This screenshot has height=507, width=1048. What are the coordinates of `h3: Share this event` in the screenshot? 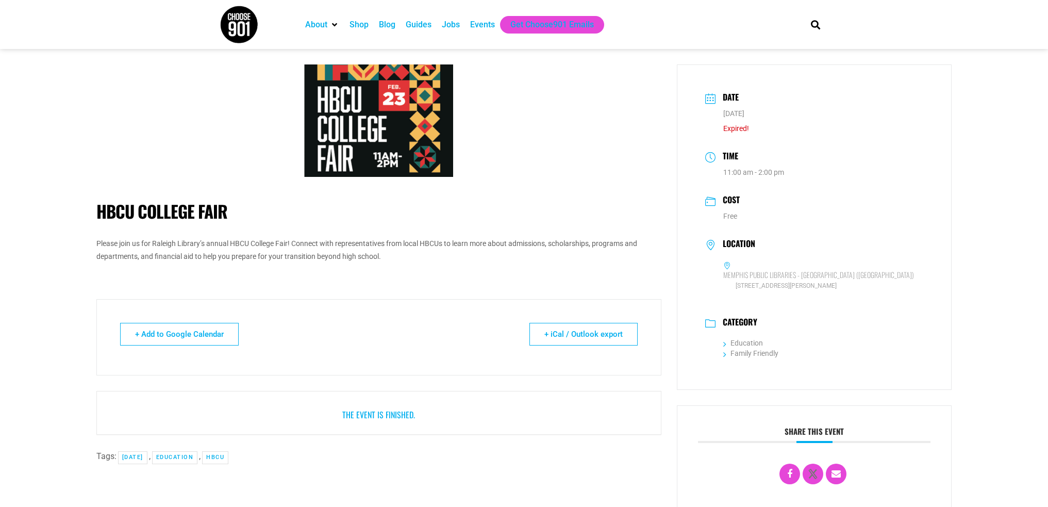 It's located at (814, 435).